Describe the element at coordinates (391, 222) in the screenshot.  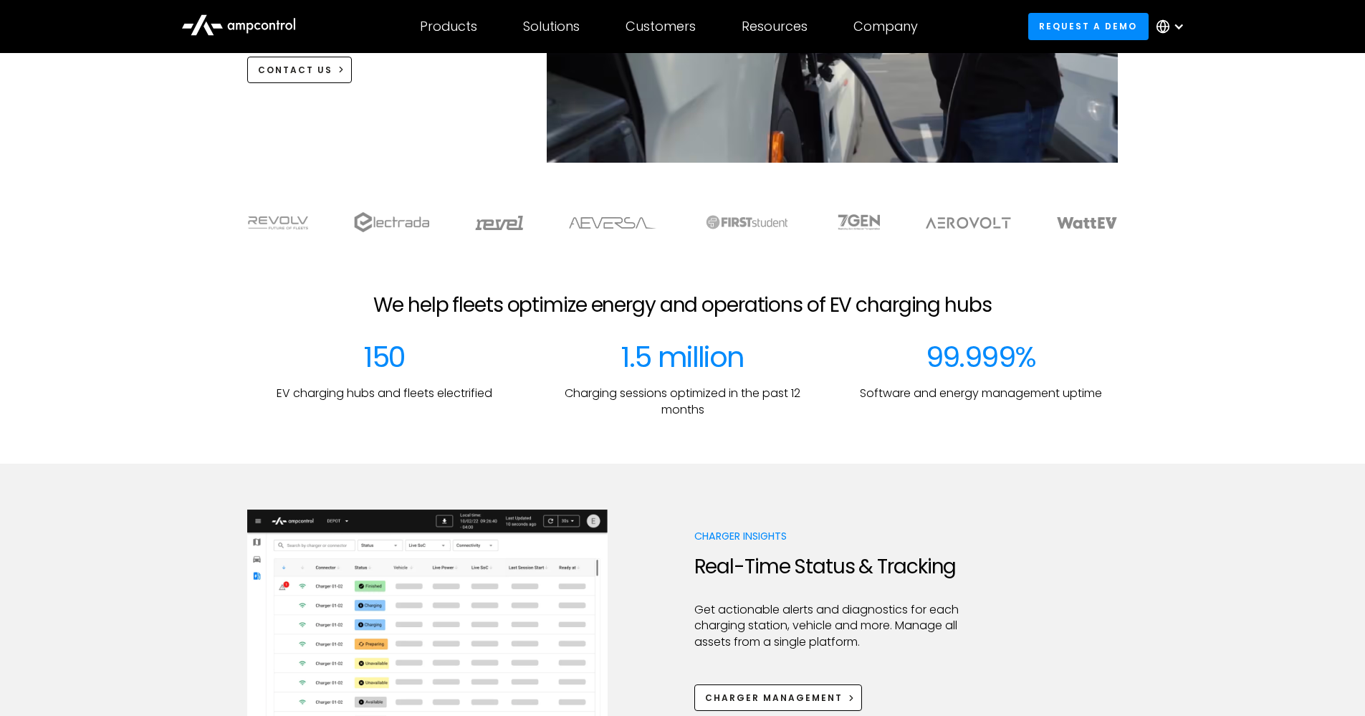
I see `img: electrada logo` at that location.